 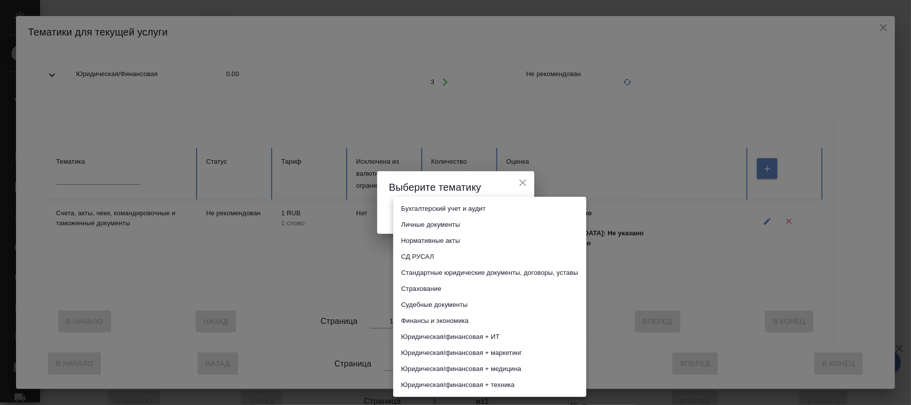 What do you see at coordinates (490, 337) in the screenshot?
I see `li: Юридическая/финансовая + ИТ` at bounding box center [490, 337].